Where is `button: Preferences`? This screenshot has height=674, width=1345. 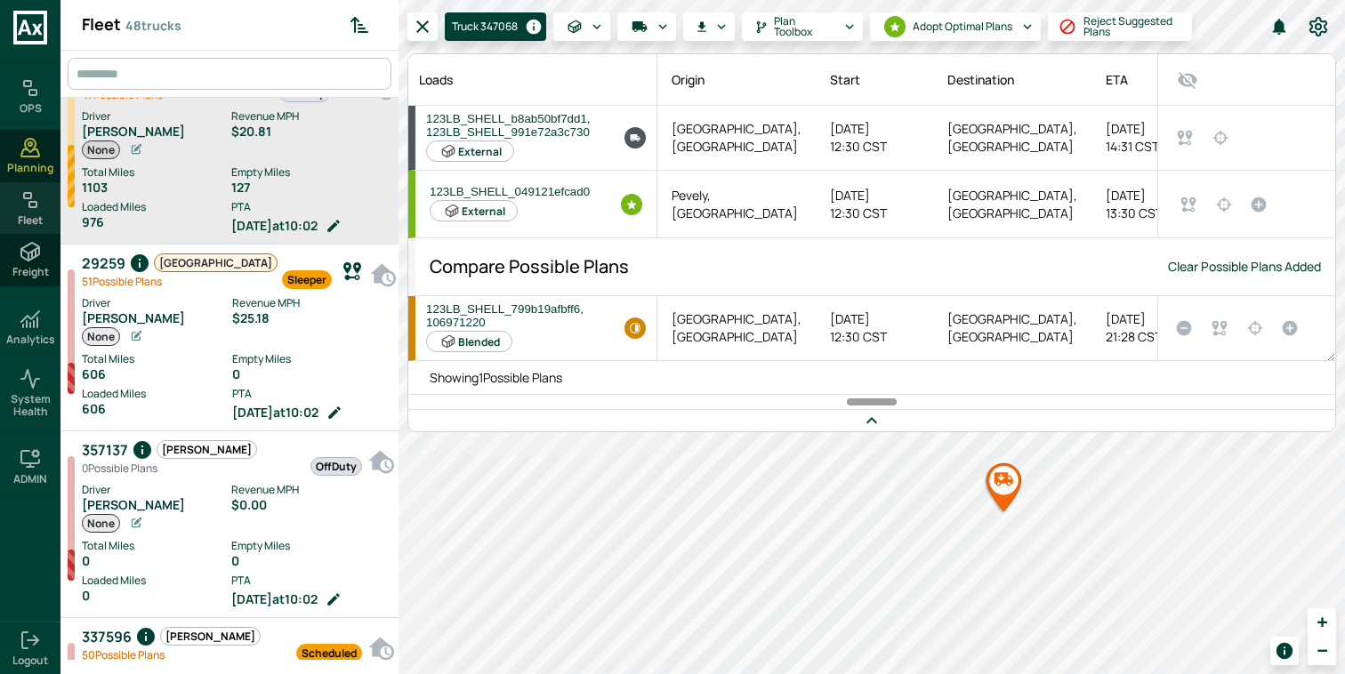
button: Preferences is located at coordinates (1318, 27).